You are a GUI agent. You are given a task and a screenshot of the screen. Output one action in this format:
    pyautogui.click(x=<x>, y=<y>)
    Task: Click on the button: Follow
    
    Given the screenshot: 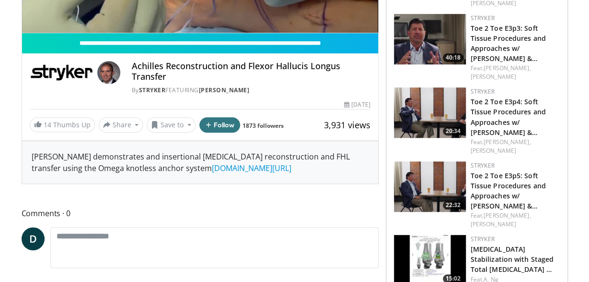 What is the action you would take?
    pyautogui.click(x=220, y=125)
    